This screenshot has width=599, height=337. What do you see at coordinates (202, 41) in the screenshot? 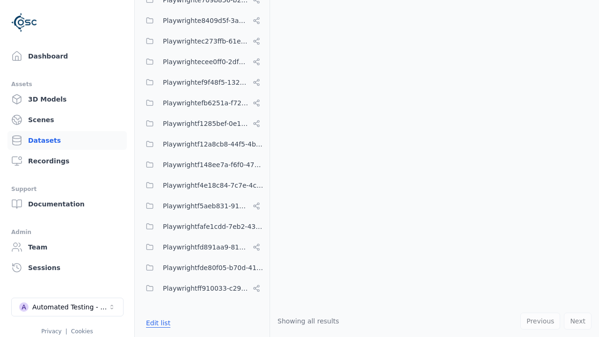
I see `button: Playwrightec273ffb-61ea-45e5-a16f-f2326c02251a` at bounding box center [202, 41].